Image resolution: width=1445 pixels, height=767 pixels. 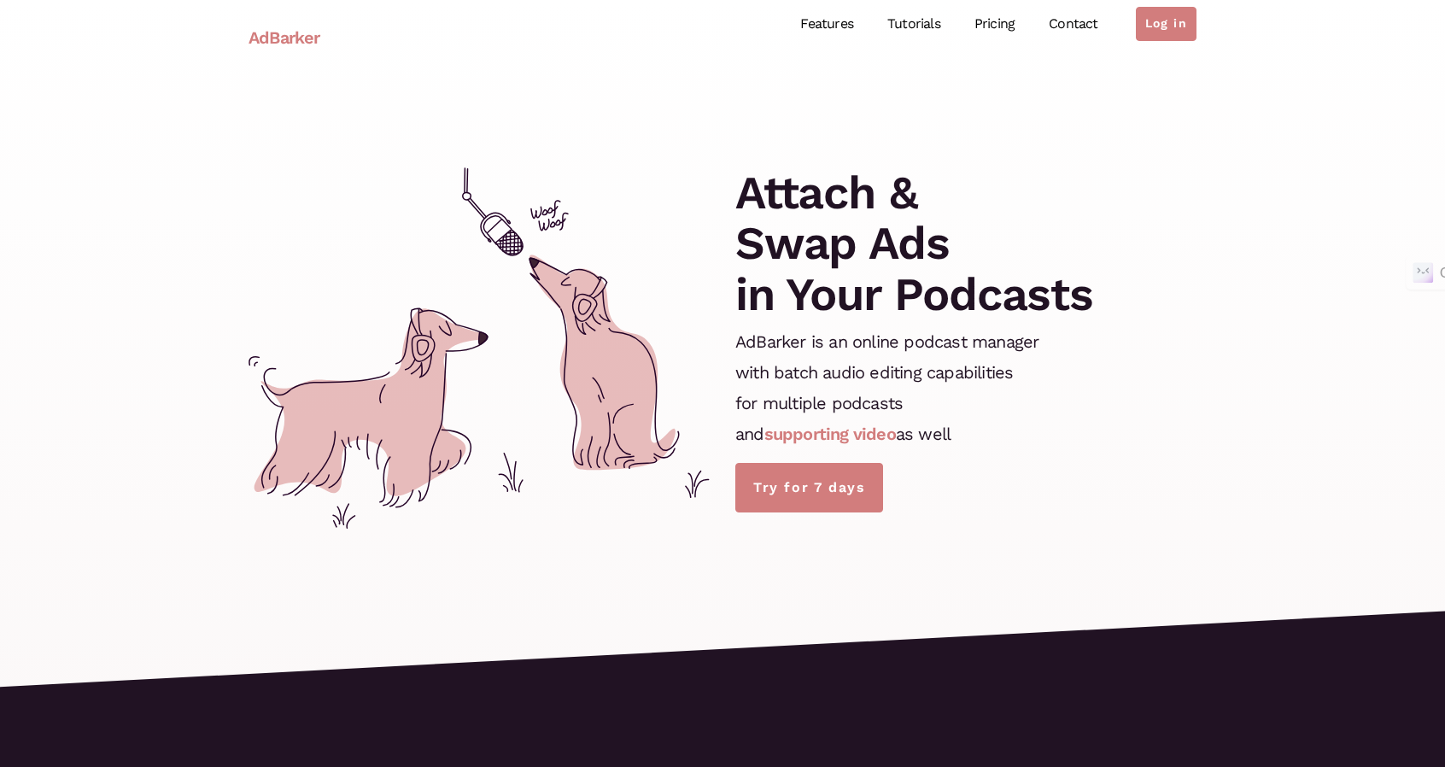 What do you see at coordinates (1166, 24) in the screenshot?
I see `a: Log in` at bounding box center [1166, 24].